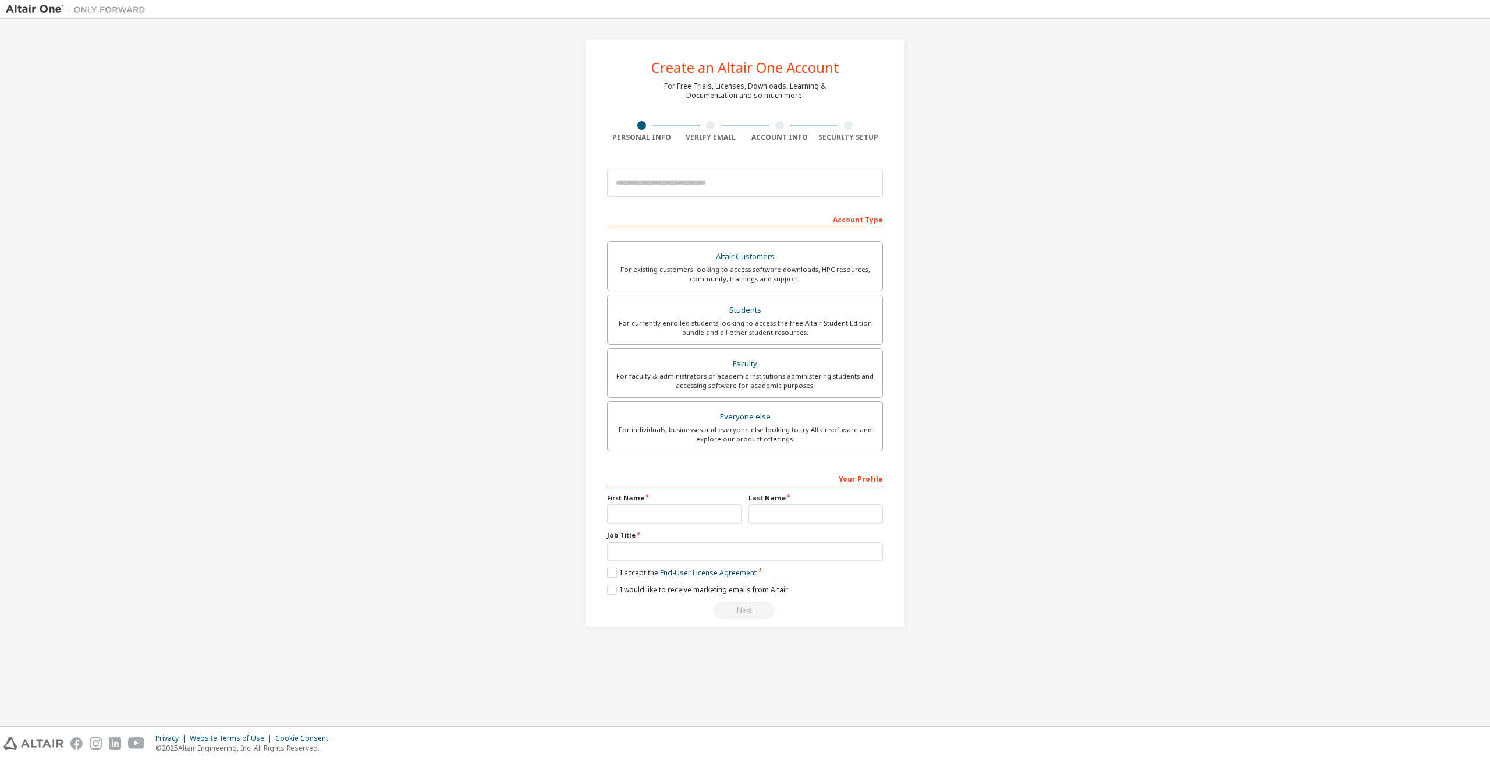  I want to click on label: I accept the, so click(682, 572).